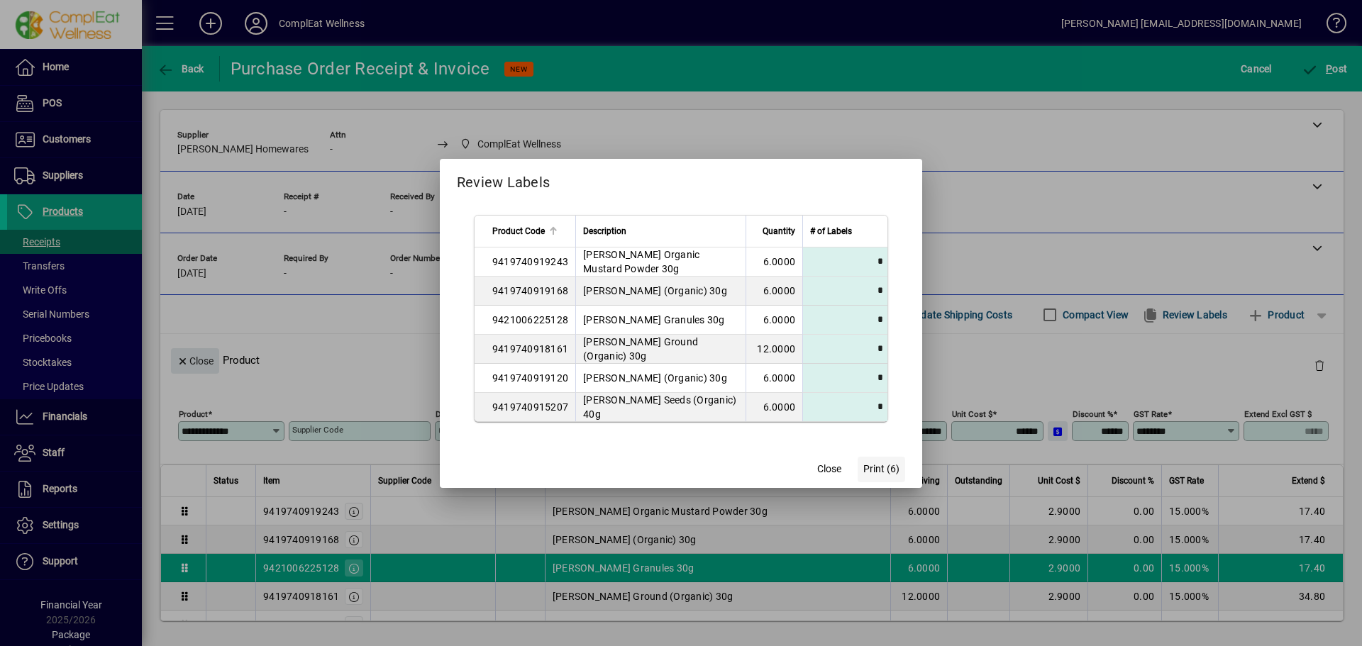 This screenshot has height=646, width=1362. What do you see at coordinates (525, 378) in the screenshot?
I see `td: 9419740919120` at bounding box center [525, 378].